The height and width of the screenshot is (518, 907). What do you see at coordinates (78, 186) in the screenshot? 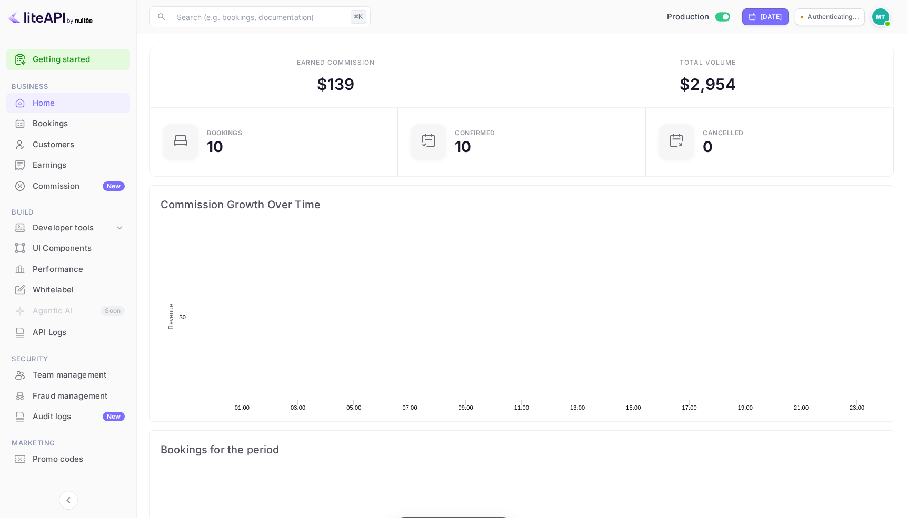
I see `div: Commission` at bounding box center [78, 186].